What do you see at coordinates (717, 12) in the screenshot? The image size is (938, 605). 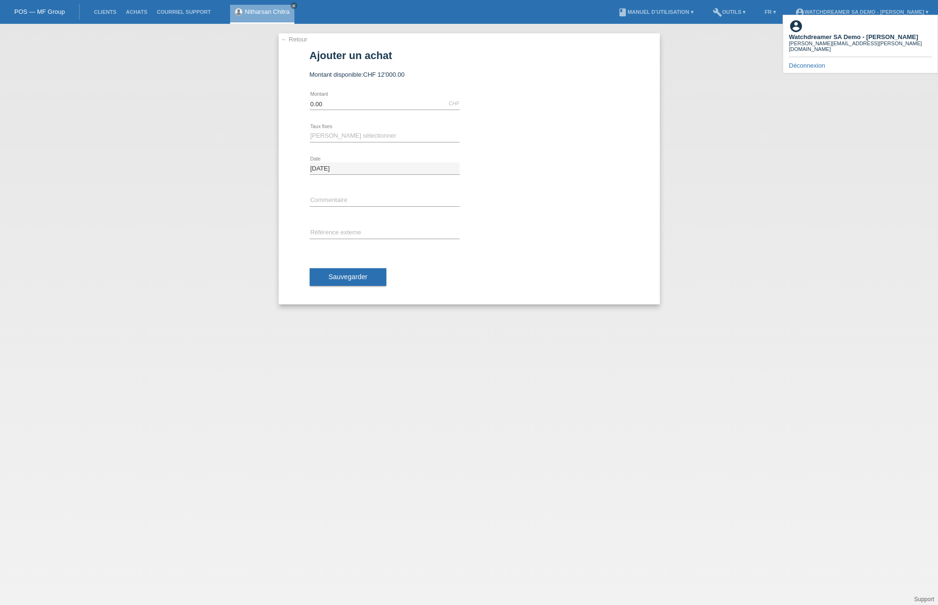 I see `i: build` at bounding box center [717, 12].